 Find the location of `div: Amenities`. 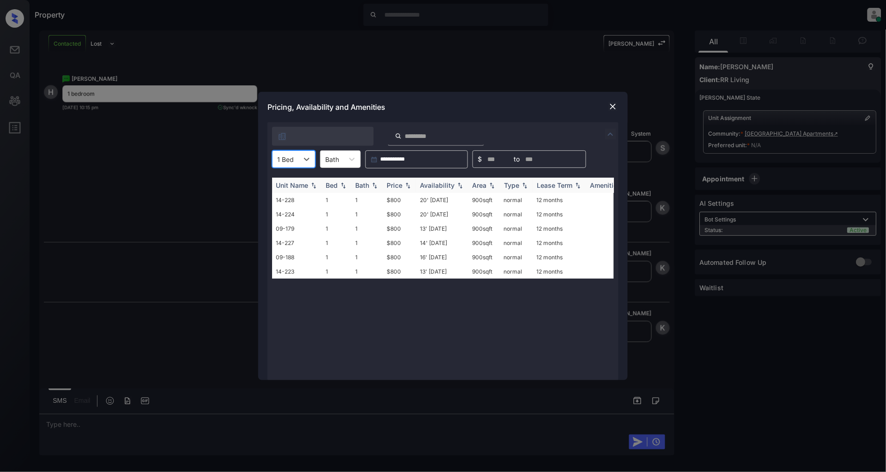

div: Amenities is located at coordinates (605, 185).